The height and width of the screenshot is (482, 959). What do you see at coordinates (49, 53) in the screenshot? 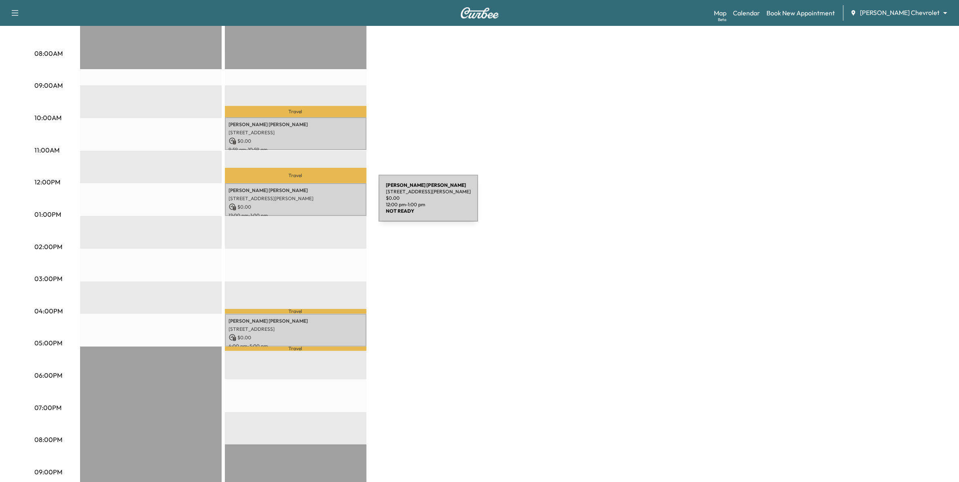
I see `p: 08:00AM` at bounding box center [49, 53].